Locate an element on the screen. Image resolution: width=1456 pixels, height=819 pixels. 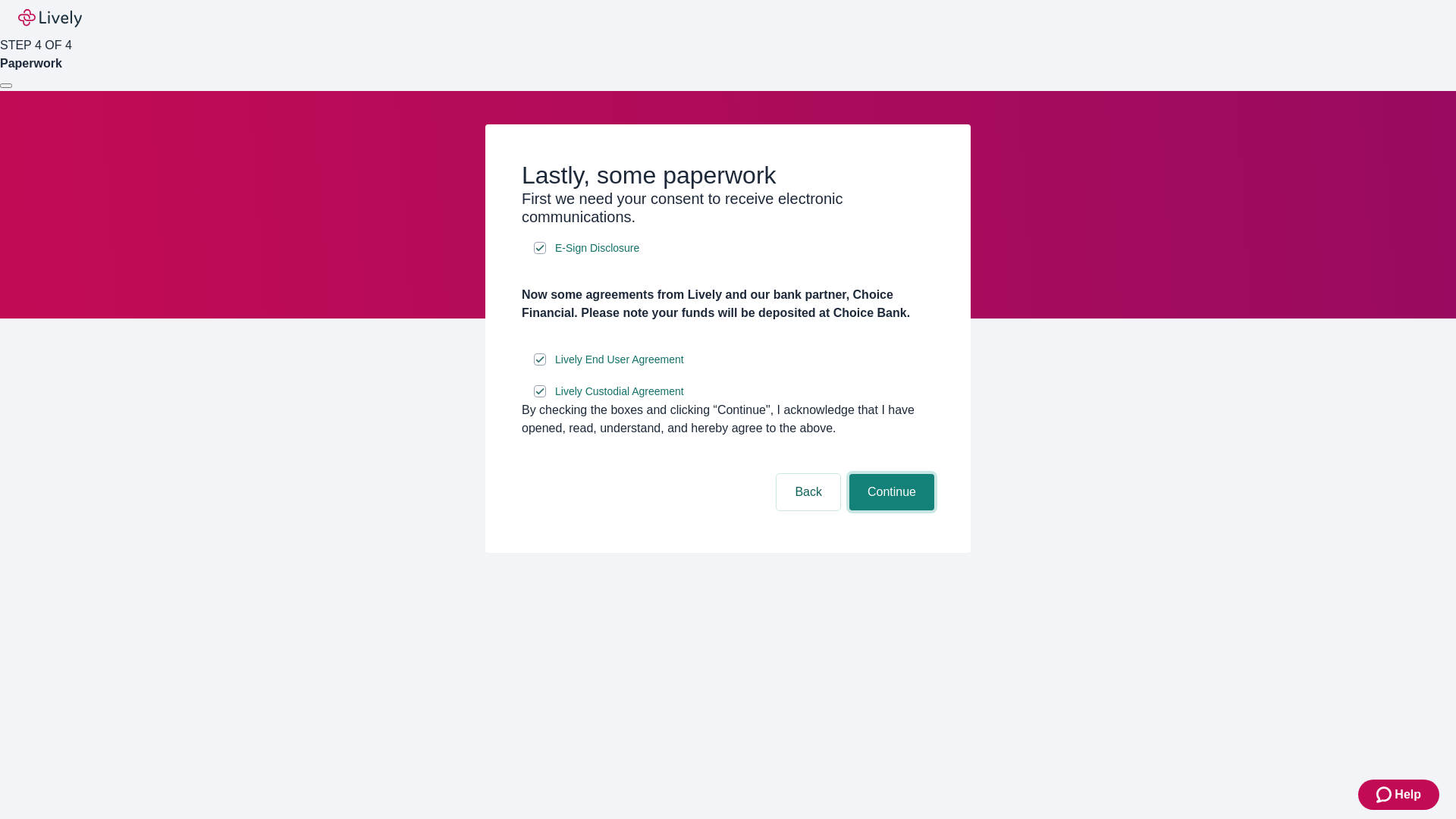
h4: Now some agreements from Lively and our bank partner, Choice Financial. Please note your funds wi... is located at coordinates (728, 304).